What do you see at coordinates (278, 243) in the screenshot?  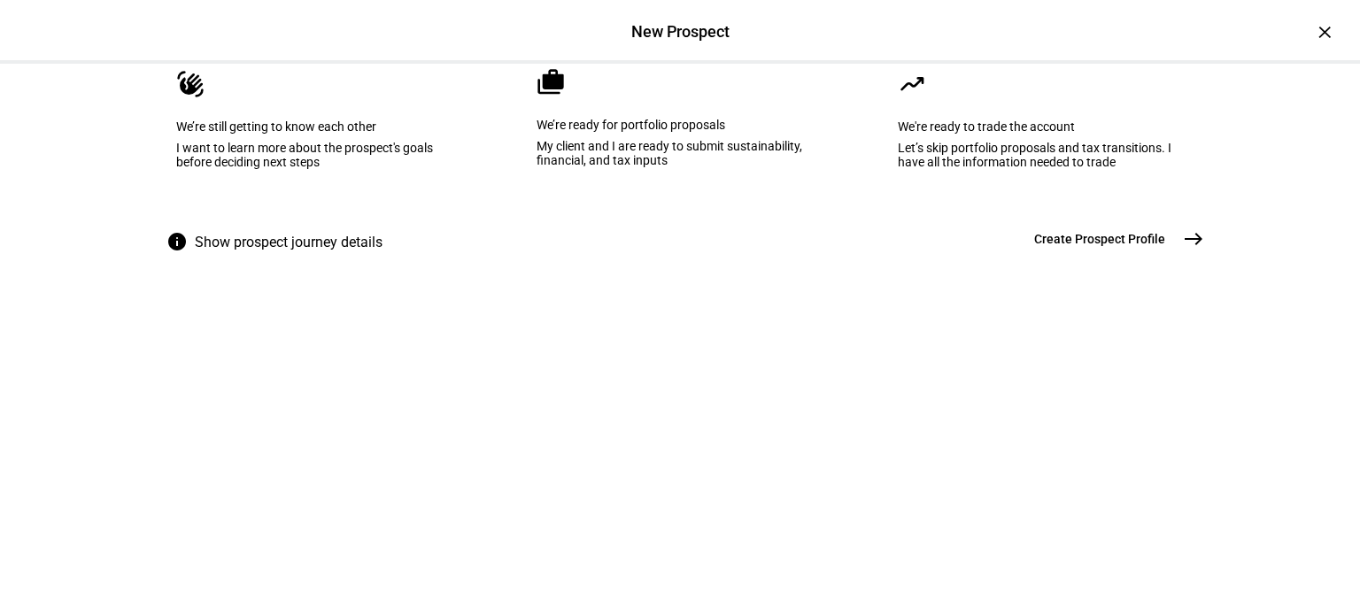 I see `button: Show prospect journey details` at bounding box center [278, 243].